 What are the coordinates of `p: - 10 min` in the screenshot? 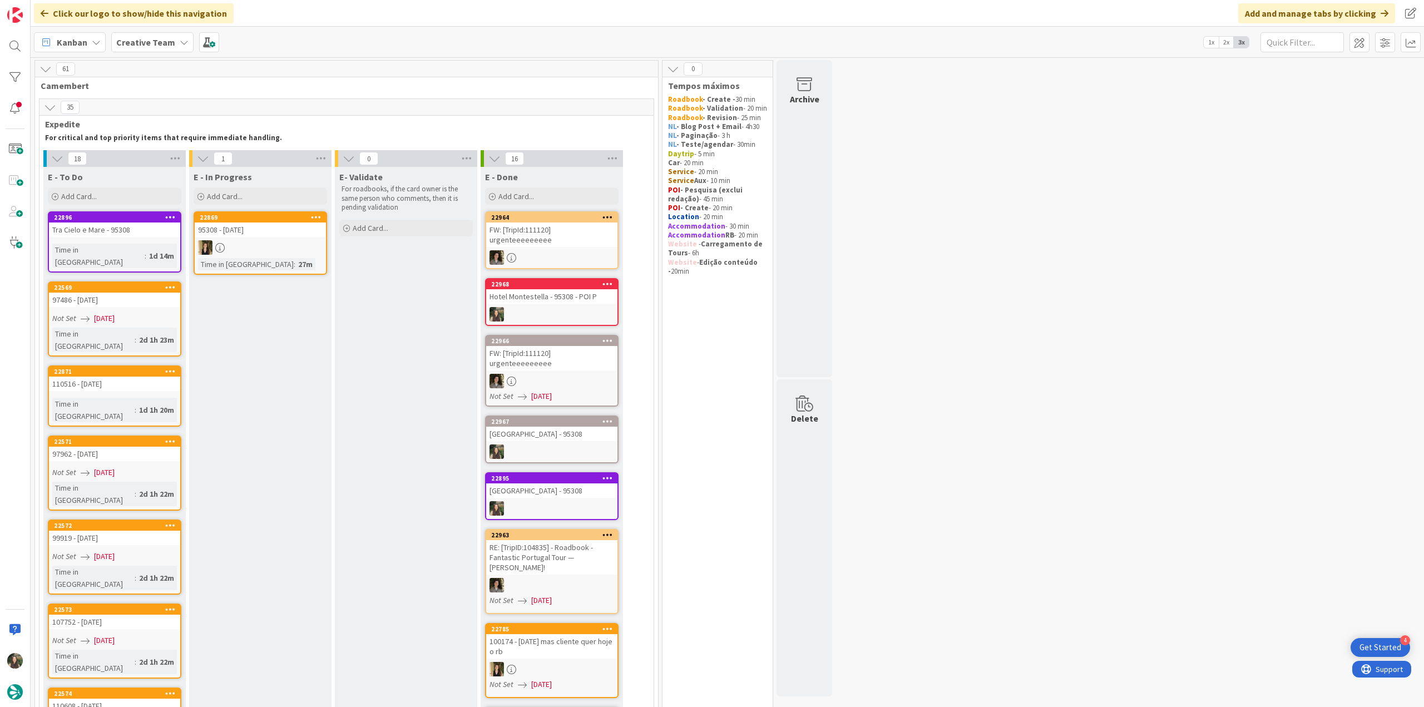 It's located at (717, 181).